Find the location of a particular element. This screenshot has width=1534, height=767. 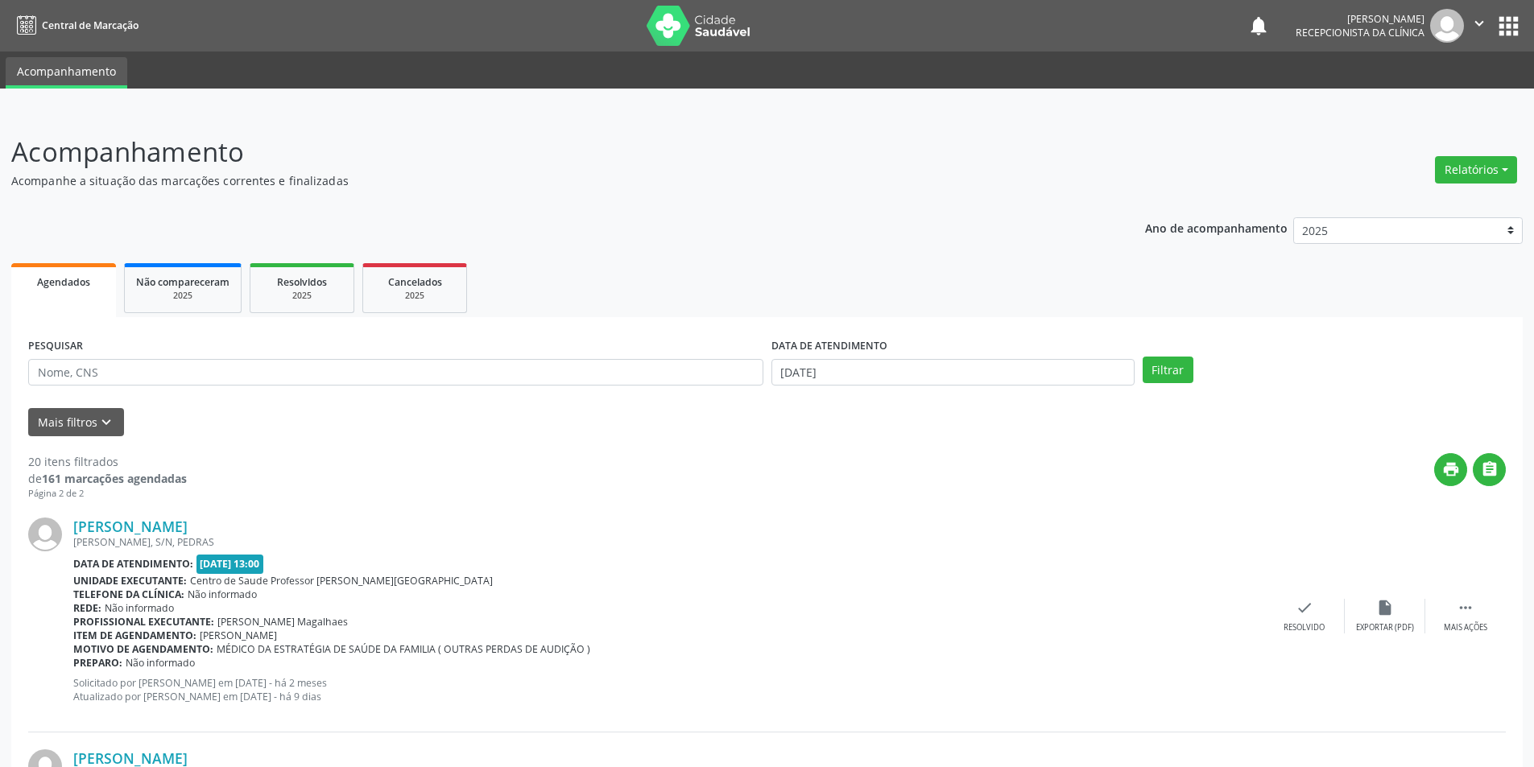

i: check is located at coordinates (1304, 608).